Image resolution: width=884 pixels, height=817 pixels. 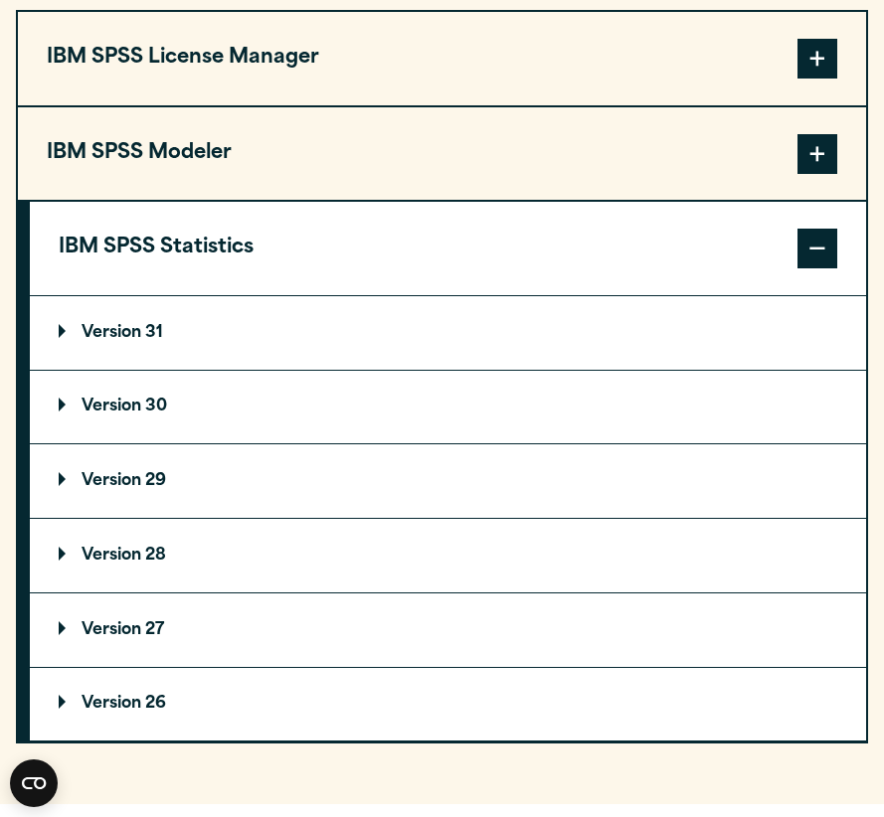 What do you see at coordinates (447, 519) in the screenshot?
I see `div: IBM SPSS Statistics` at bounding box center [447, 519].